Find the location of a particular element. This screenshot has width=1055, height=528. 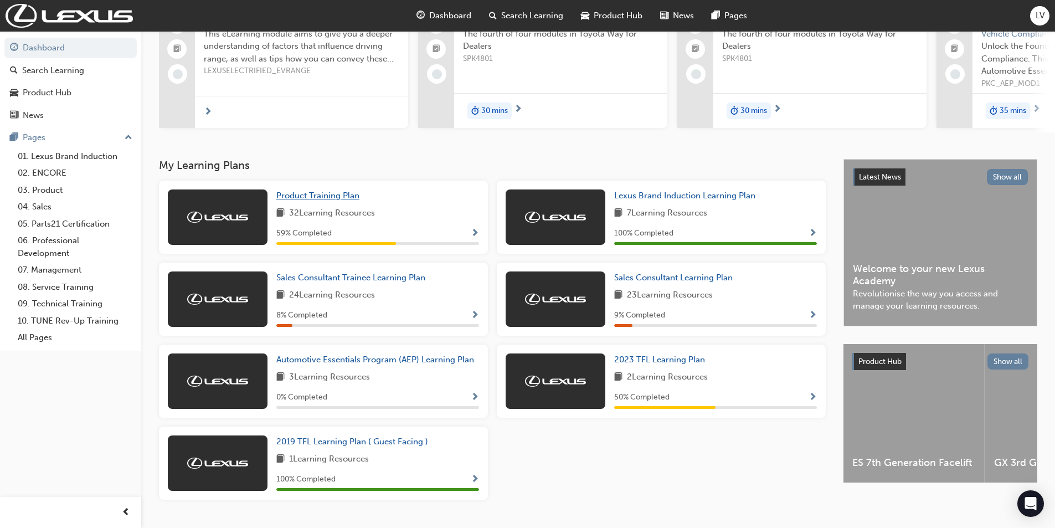

span: 3 Learning Resources is located at coordinates (330, 377).